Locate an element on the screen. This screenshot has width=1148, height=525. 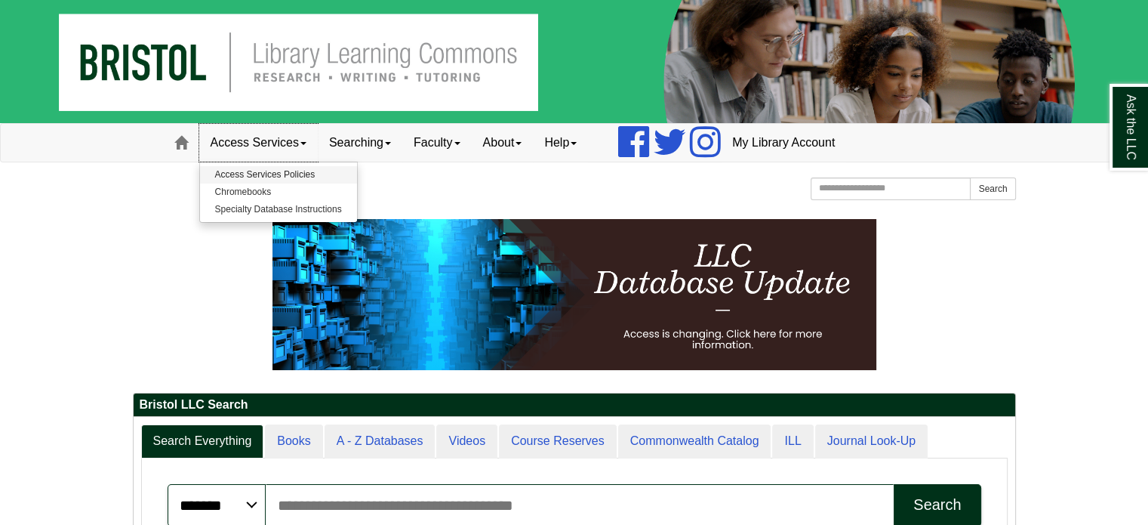
a: A - Z Databases is located at coordinates (380, 441).